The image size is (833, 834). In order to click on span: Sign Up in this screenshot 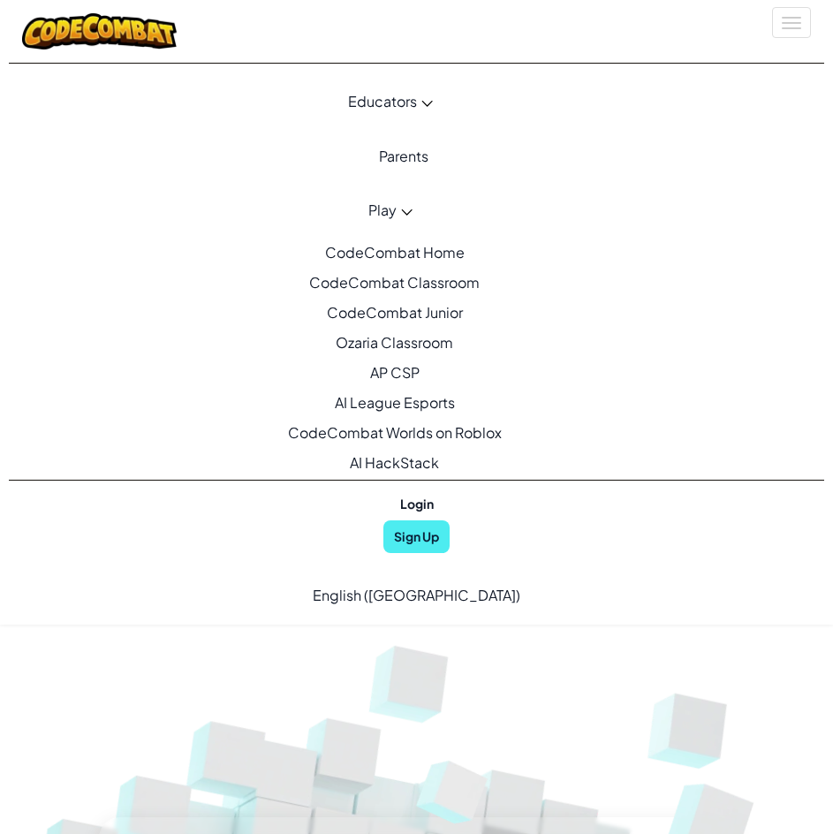, I will do `click(416, 536)`.